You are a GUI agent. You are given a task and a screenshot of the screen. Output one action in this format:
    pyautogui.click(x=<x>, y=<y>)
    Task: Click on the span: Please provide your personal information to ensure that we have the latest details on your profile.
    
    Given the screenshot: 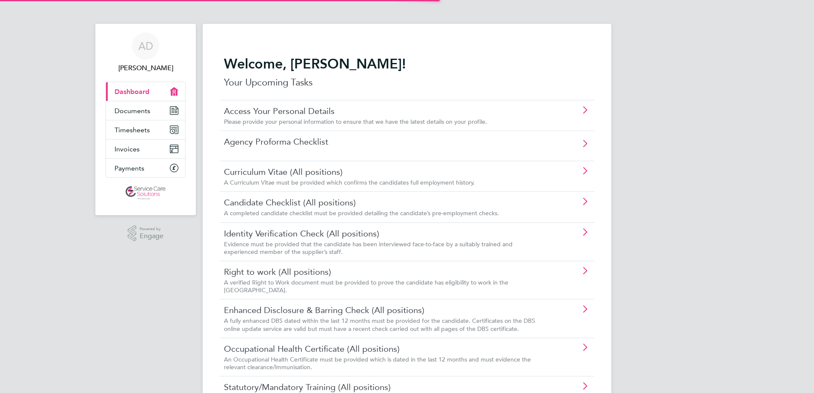 What is the action you would take?
    pyautogui.click(x=356, y=122)
    